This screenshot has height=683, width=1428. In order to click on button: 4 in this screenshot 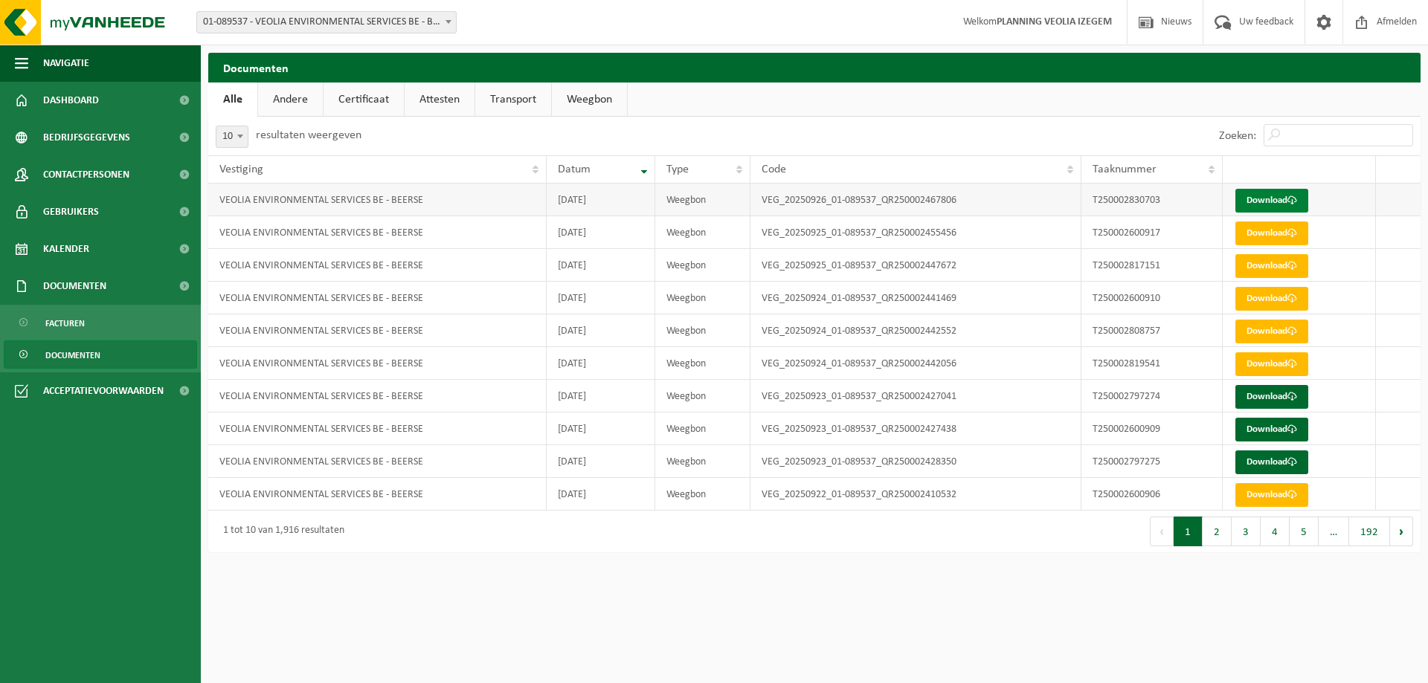, I will do `click(1274, 532)`.